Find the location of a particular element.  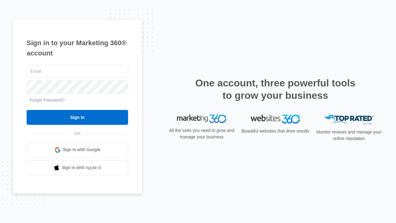

input: Email is located at coordinates (77, 71).